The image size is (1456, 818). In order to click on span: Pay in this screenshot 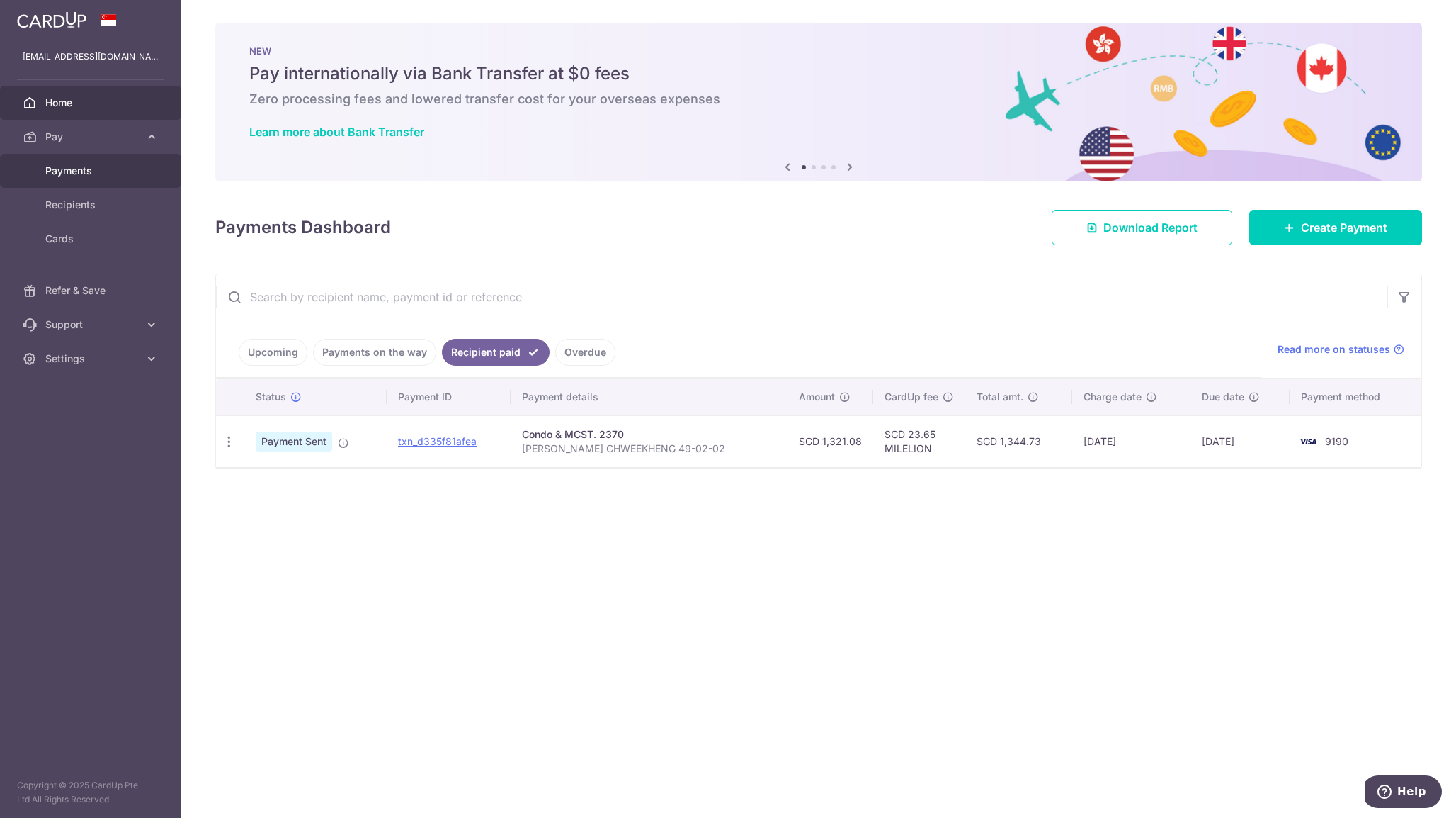, I will do `click(92, 136)`.